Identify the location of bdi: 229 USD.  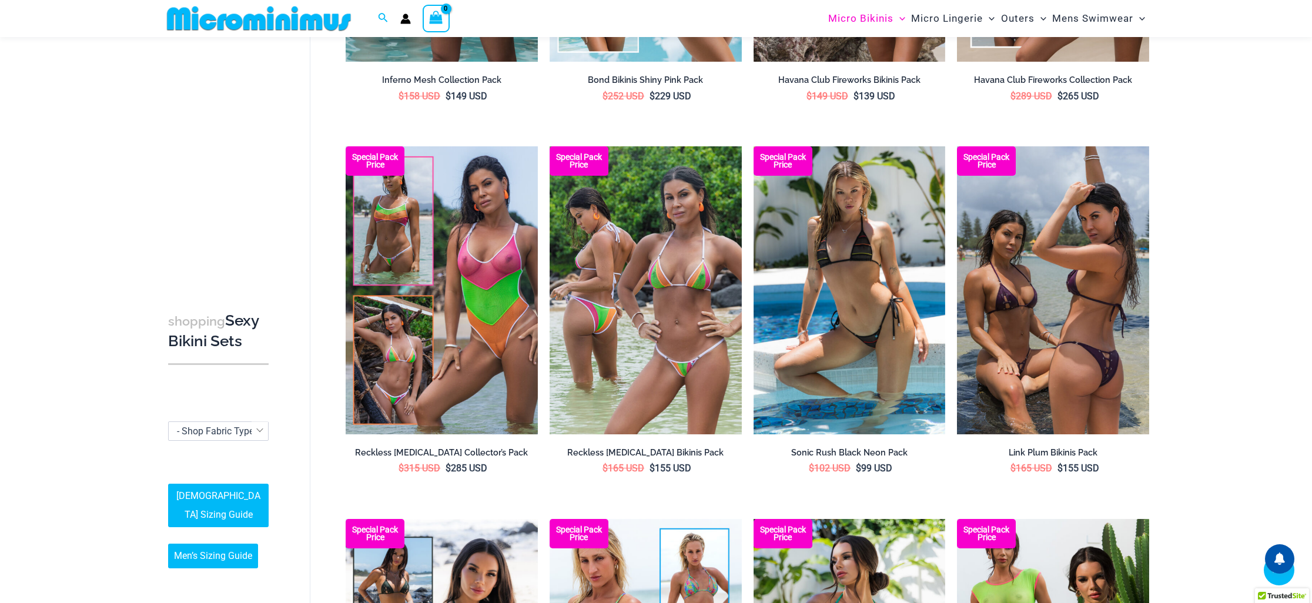
(670, 96).